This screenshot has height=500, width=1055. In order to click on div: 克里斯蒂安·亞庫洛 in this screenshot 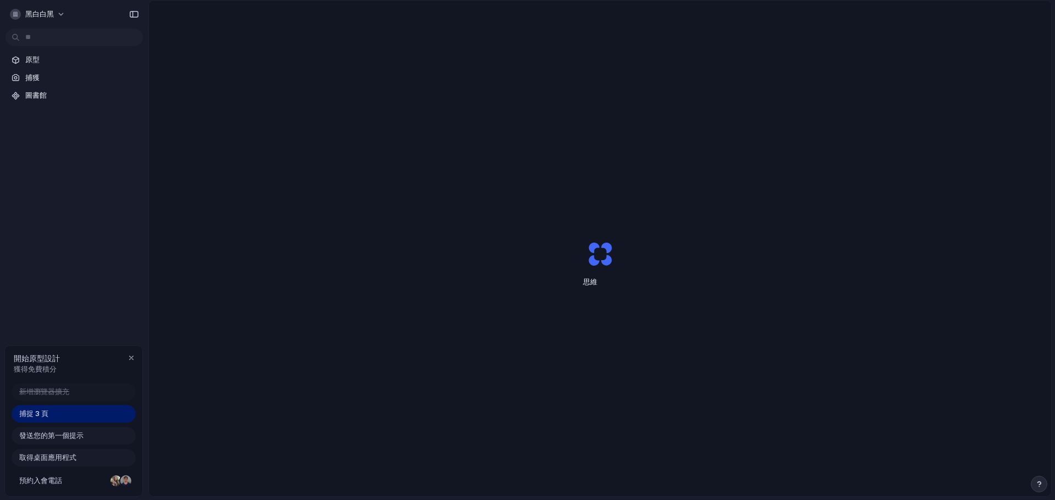, I will do `click(126, 481)`.